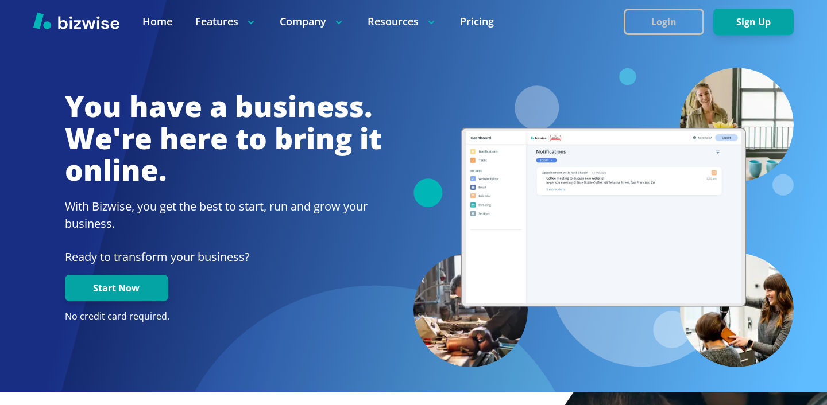 The height and width of the screenshot is (405, 827). What do you see at coordinates (223, 215) in the screenshot?
I see `h2: With Bizwise, you get the best to start, run and grow your business.` at bounding box center [223, 215].